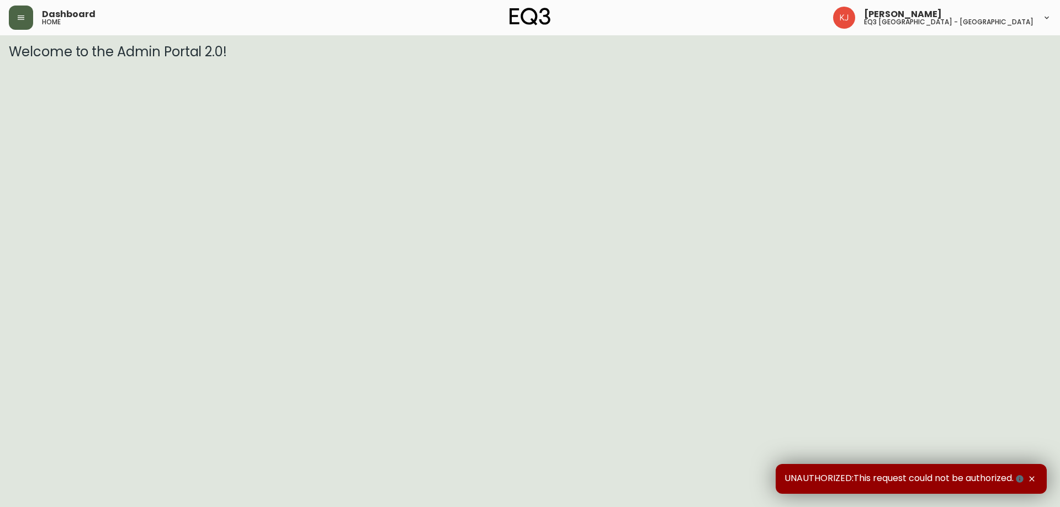  Describe the element at coordinates (68, 14) in the screenshot. I see `span: Dashboard` at that location.